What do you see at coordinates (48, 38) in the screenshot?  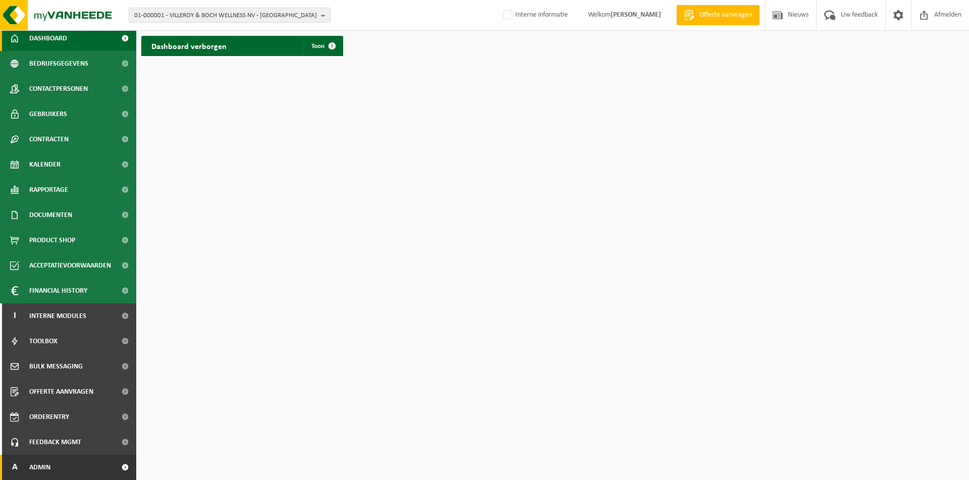 I see `span: Dashboard` at bounding box center [48, 38].